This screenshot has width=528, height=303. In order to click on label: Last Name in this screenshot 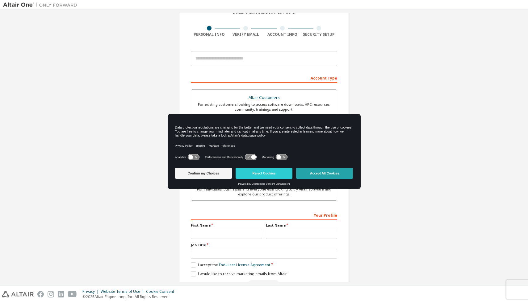, I will do `click(301, 226)`.